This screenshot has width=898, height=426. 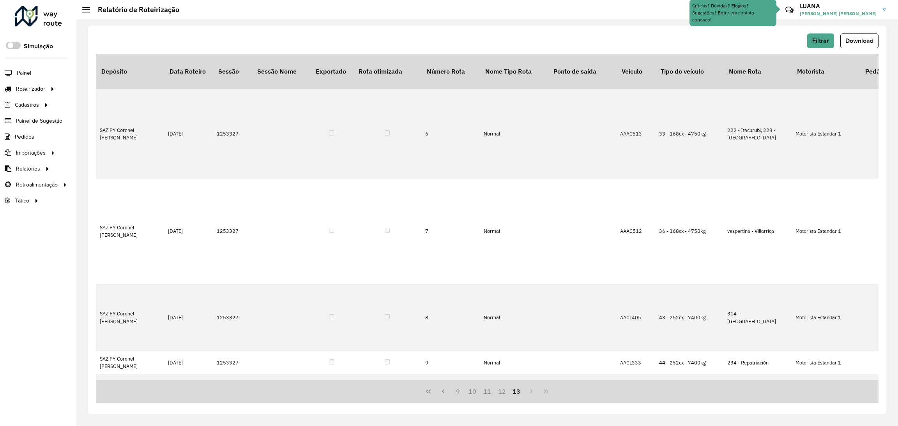 I want to click on button: 9, so click(x=458, y=392).